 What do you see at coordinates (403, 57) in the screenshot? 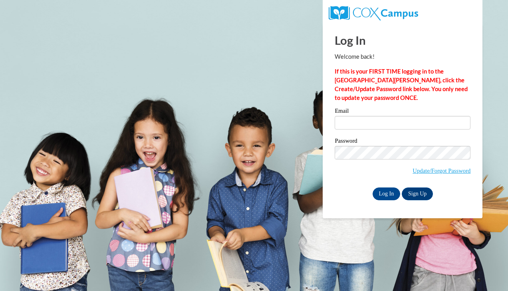
I see `p: Welcome back!` at bounding box center [403, 57].